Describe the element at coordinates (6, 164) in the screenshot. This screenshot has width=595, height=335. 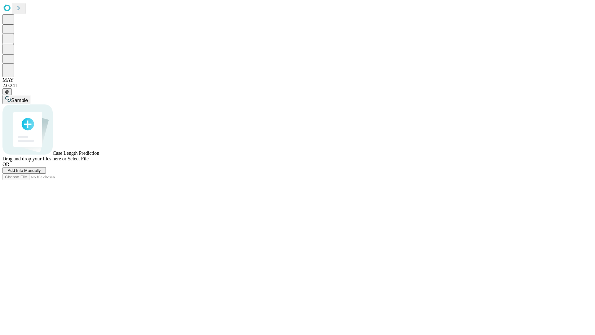
I see `span: OR` at that location.